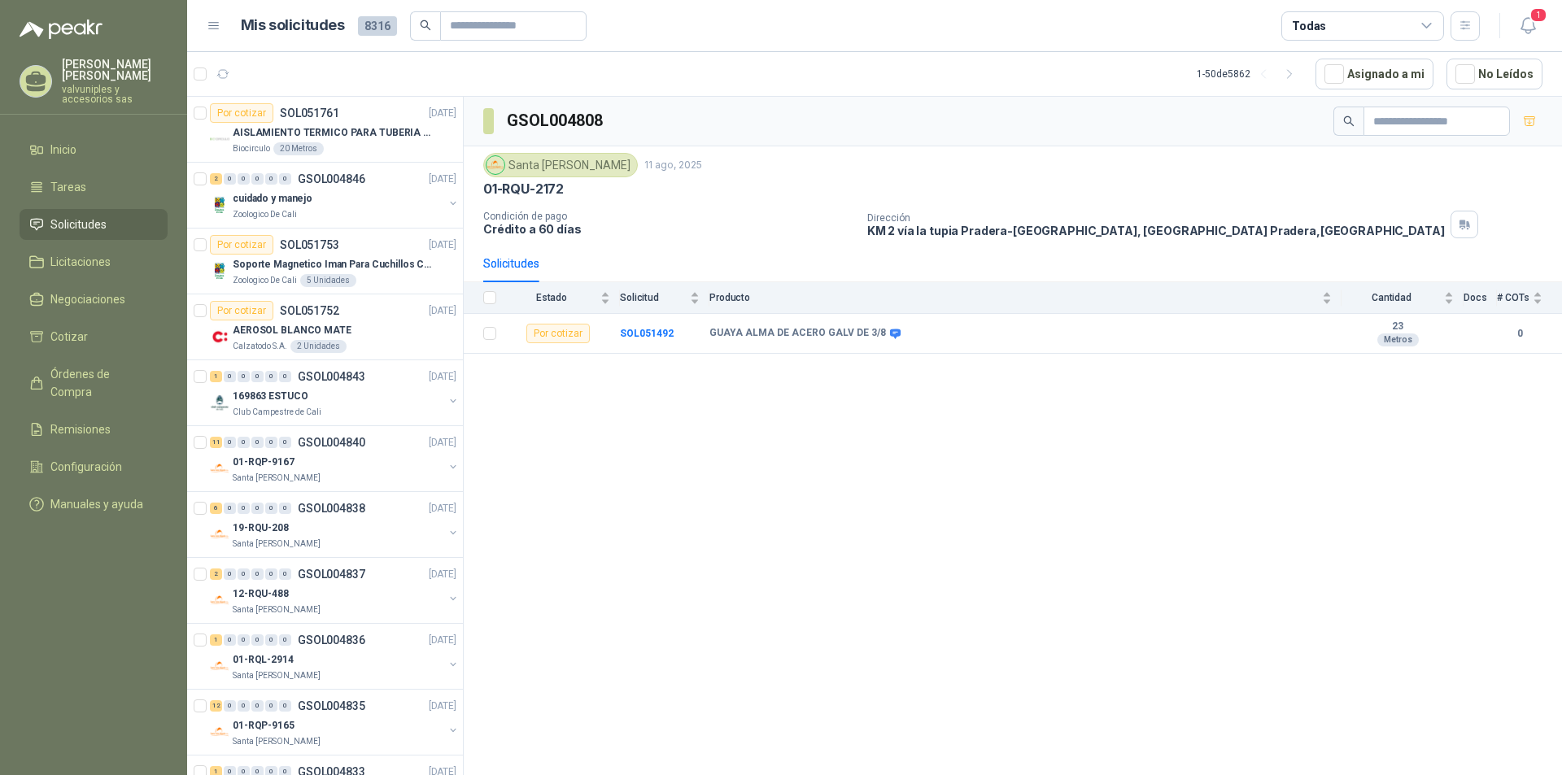  I want to click on span: 1, so click(1538, 15).